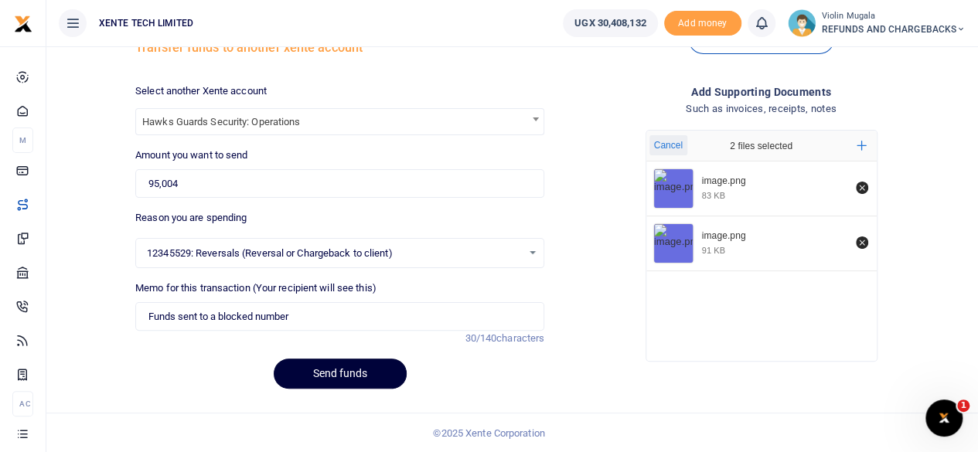  What do you see at coordinates (256, 288) in the screenshot?
I see `label: Memo for this transaction (Your recipient will see this)` at bounding box center [256, 288].